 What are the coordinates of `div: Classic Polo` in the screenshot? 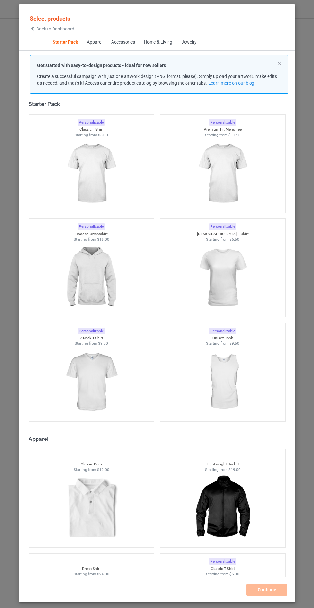 It's located at (91, 464).